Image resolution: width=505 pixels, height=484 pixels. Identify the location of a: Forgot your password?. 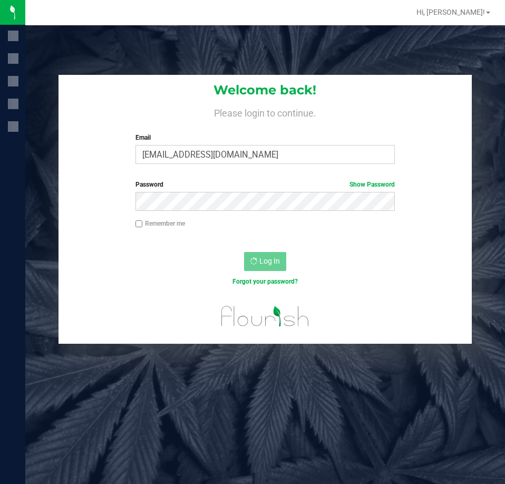
(265, 282).